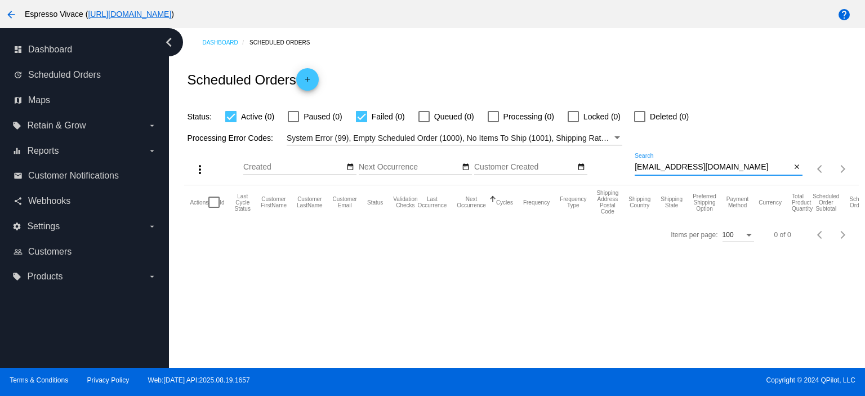 This screenshot has width=865, height=396. I want to click on i: equalizer, so click(17, 151).